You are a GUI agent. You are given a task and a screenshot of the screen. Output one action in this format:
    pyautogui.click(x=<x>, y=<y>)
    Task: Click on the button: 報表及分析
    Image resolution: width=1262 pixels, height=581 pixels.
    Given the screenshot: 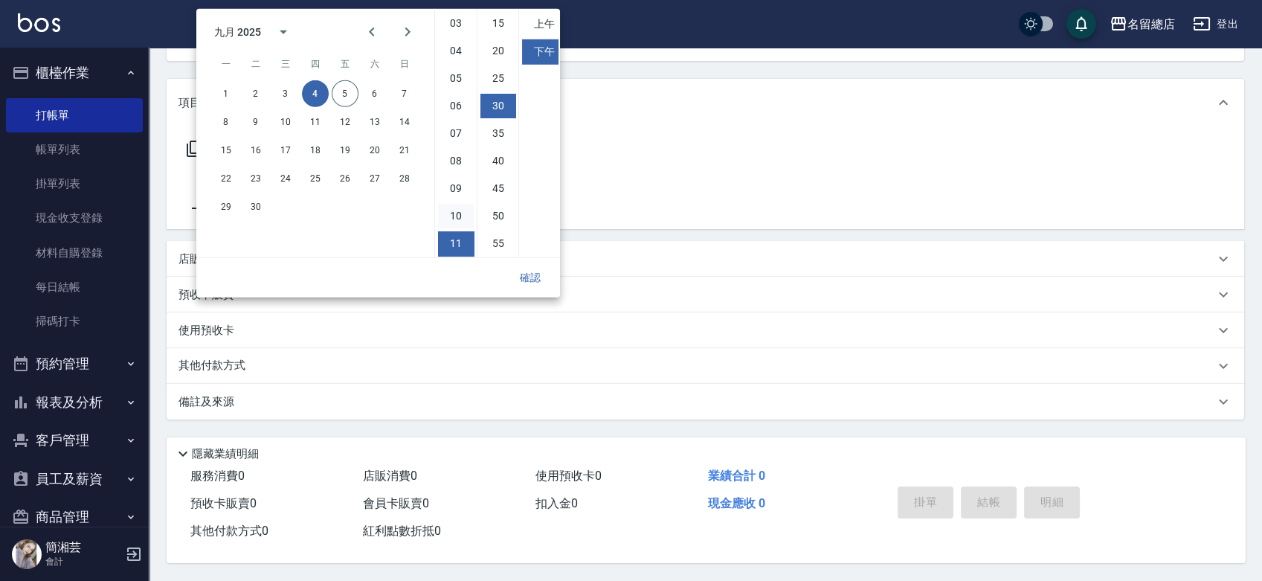 What is the action you would take?
    pyautogui.click(x=74, y=402)
    